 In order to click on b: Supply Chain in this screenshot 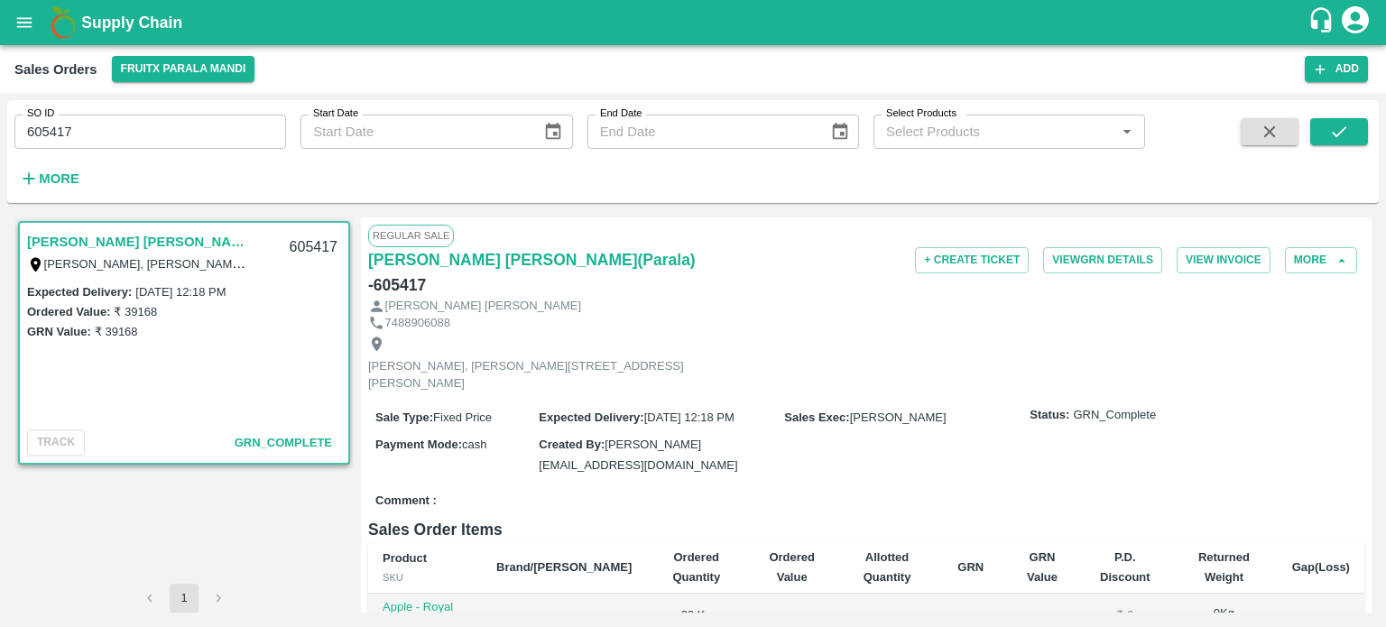, I will do `click(132, 23)`.